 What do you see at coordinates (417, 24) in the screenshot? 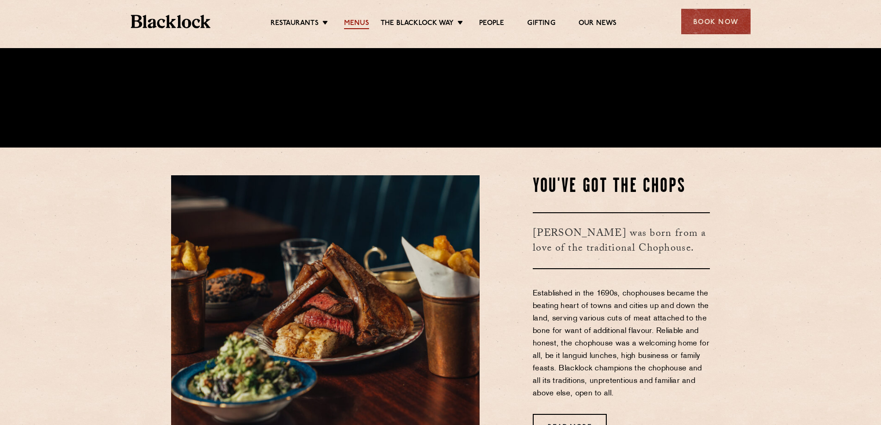
I see `a: The Blacklock Way` at bounding box center [417, 24].